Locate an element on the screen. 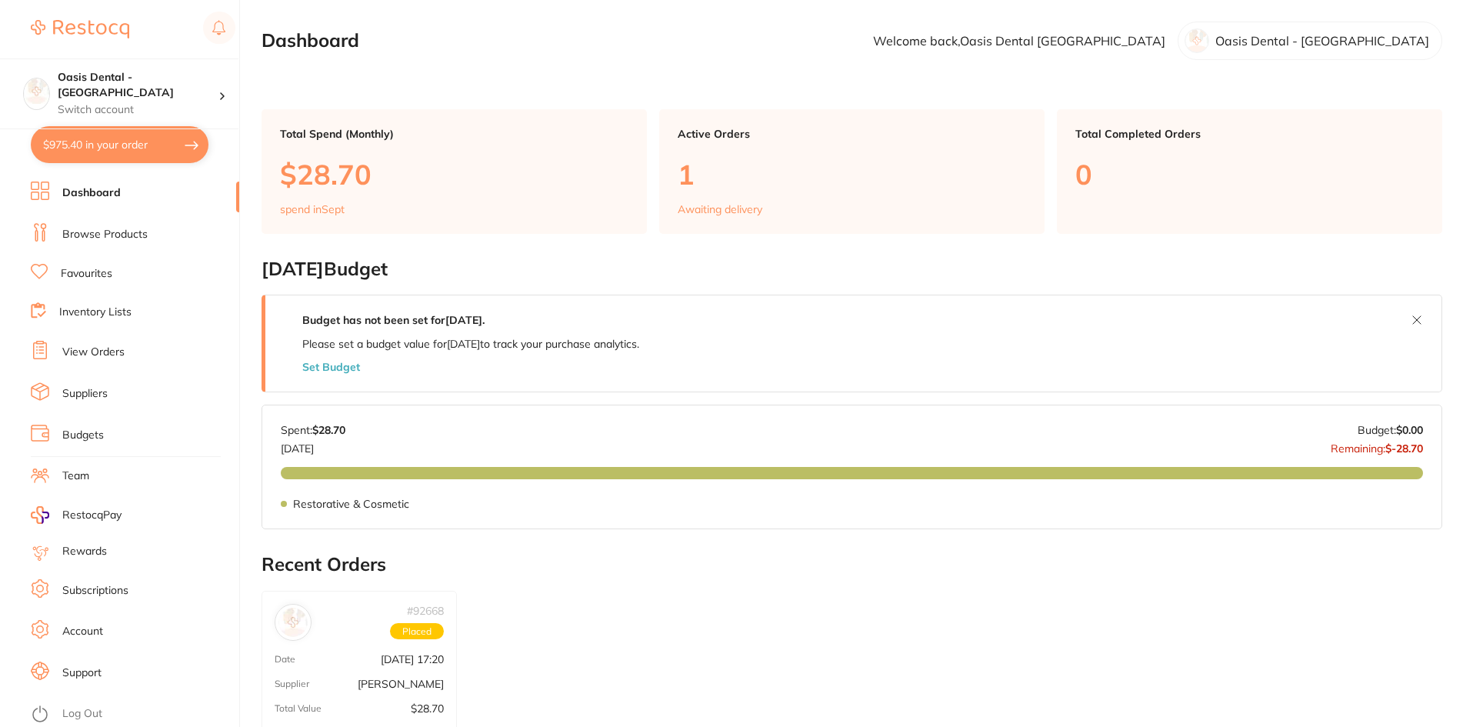 This screenshot has width=1473, height=727. p: Total Completed Orders is located at coordinates (1249, 134).